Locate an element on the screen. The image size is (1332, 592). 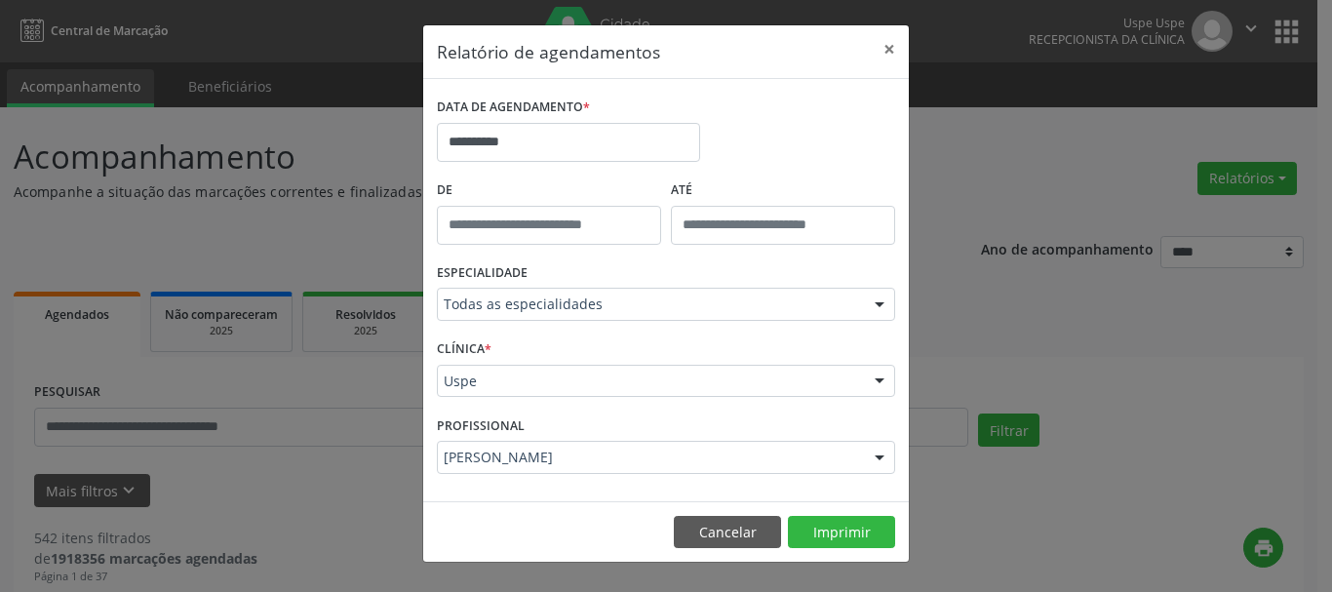
button: Cancelar is located at coordinates (727, 532).